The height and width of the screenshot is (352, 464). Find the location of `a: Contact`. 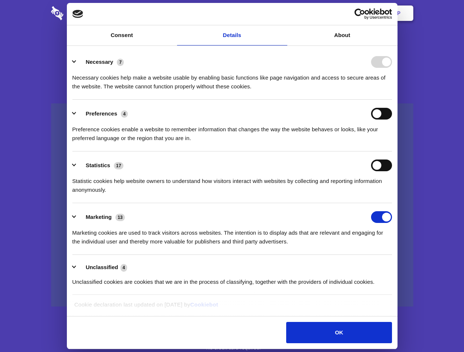

a: Contact is located at coordinates (315, 13).